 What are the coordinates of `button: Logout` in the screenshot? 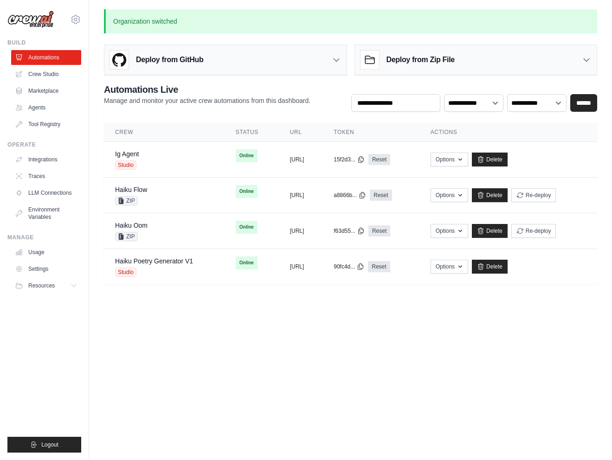 It's located at (44, 445).